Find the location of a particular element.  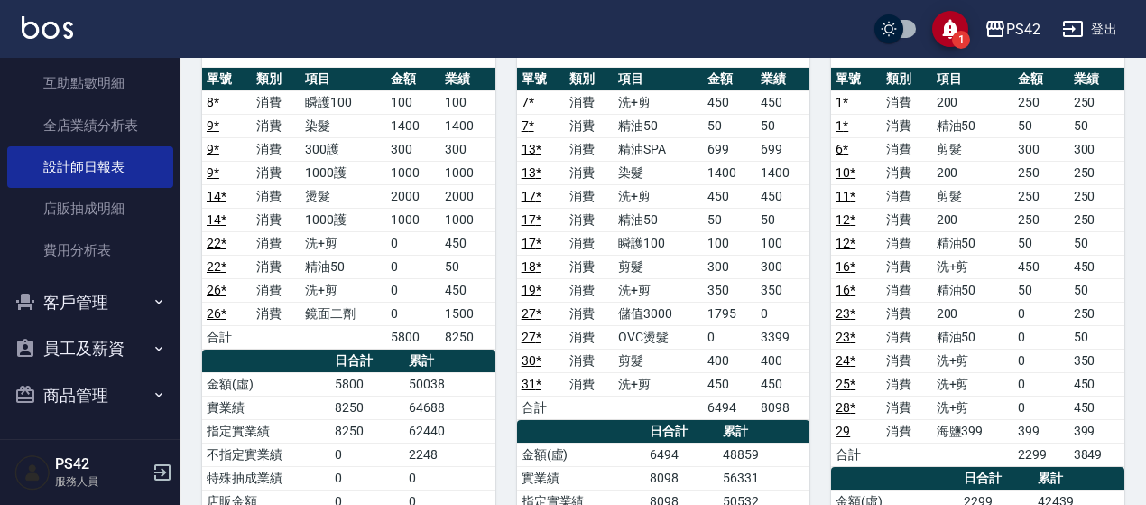

td: 699 is located at coordinates (729, 149).